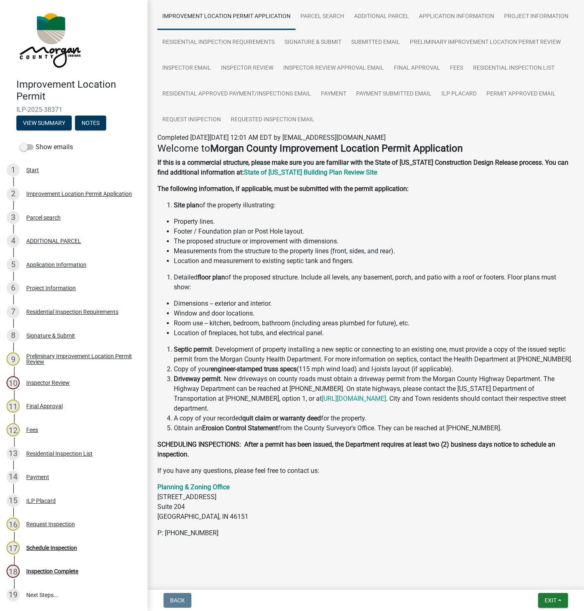  I want to click on div: Project Information, so click(51, 288).